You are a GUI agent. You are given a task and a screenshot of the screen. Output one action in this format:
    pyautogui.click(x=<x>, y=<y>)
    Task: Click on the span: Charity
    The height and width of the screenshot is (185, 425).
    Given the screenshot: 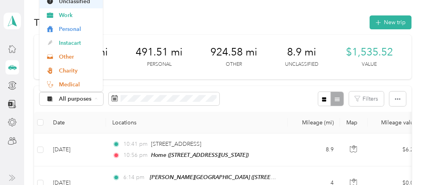 What is the action you would take?
    pyautogui.click(x=78, y=70)
    